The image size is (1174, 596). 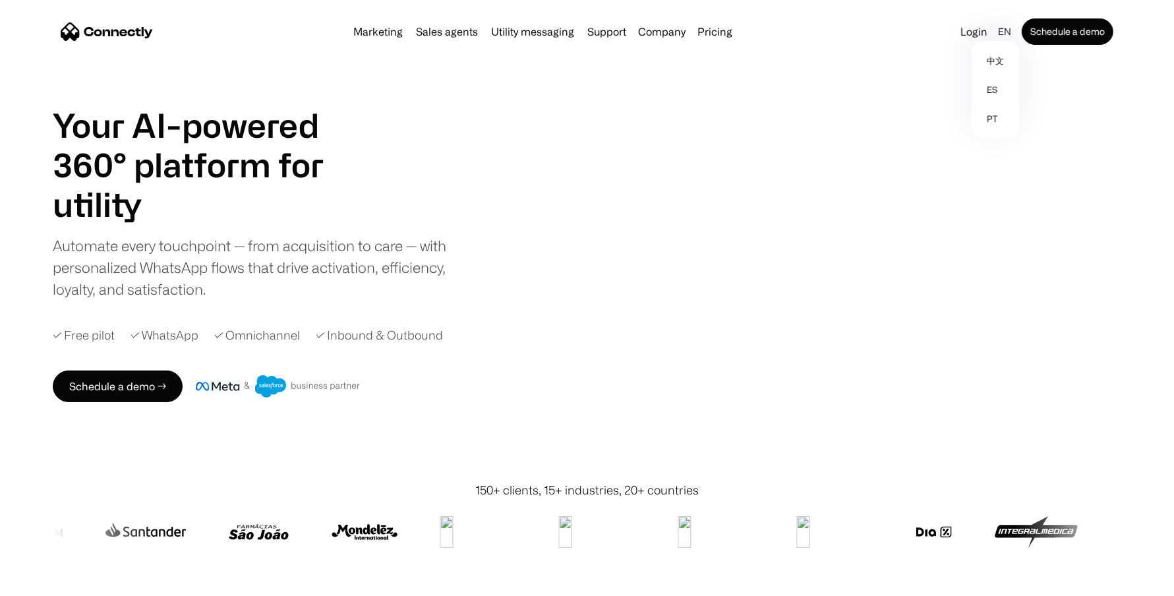 I want to click on div: ✓ WhatsApp, so click(x=164, y=335).